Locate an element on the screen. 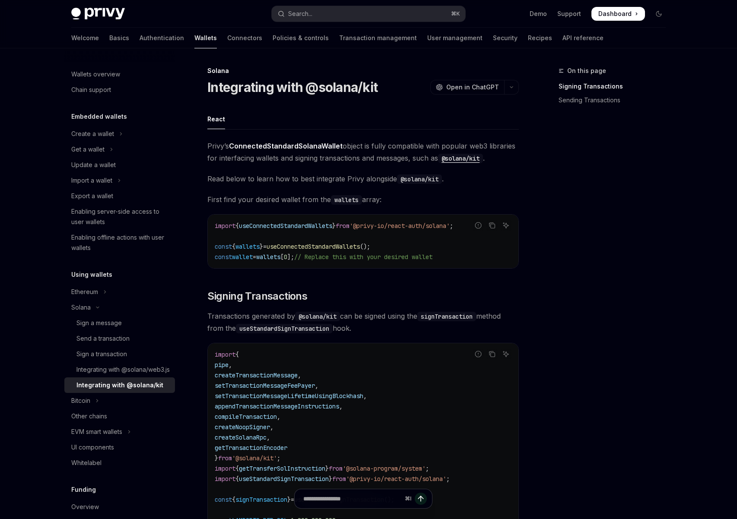 This screenshot has width=737, height=519. div: Sign a transaction is located at coordinates (102, 354).